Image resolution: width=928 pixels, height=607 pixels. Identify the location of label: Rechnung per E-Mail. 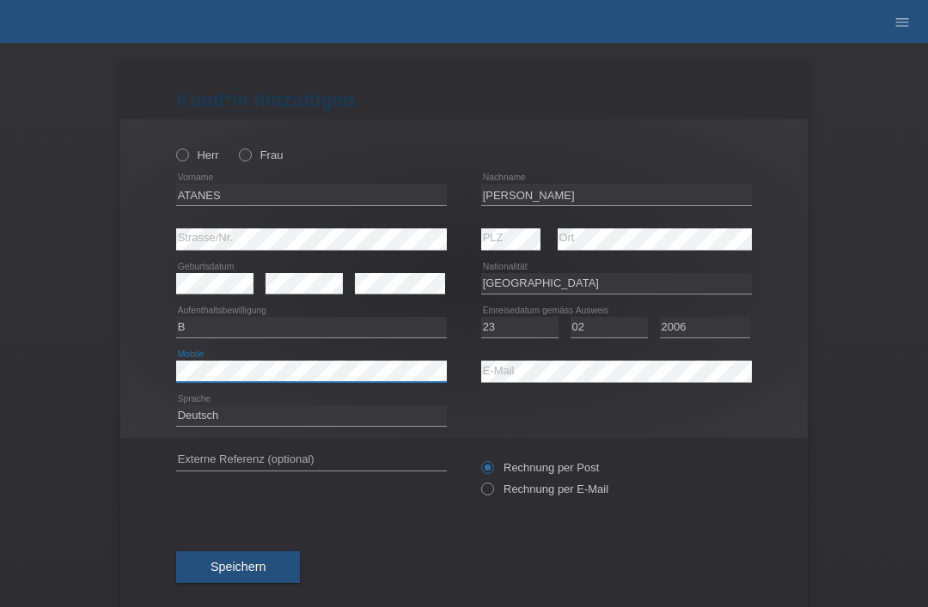
(545, 489).